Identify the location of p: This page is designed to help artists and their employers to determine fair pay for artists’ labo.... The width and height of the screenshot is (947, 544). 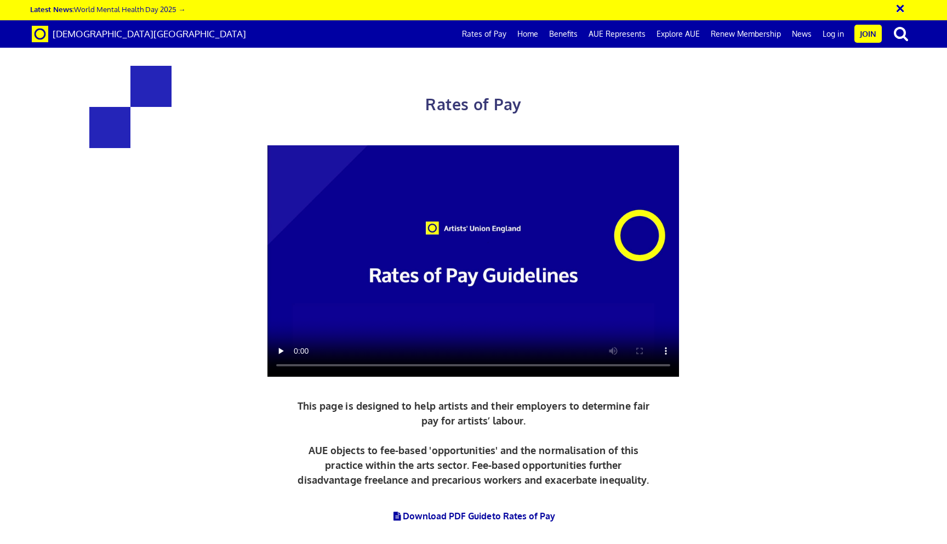
(473, 443).